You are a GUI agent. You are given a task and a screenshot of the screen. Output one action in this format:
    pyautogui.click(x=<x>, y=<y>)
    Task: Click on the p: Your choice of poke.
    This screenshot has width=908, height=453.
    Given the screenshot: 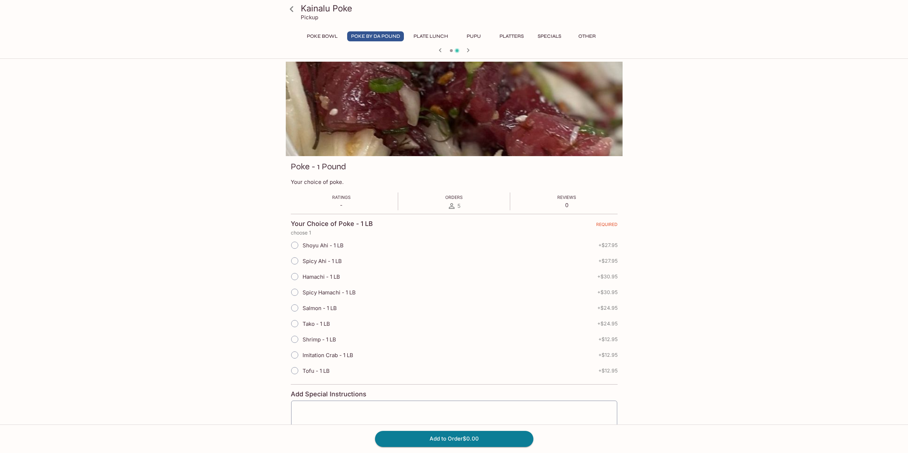 What is the action you would take?
    pyautogui.click(x=454, y=182)
    